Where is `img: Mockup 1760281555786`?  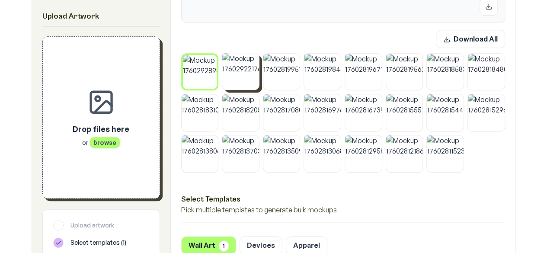 img: Mockup 1760281555786 is located at coordinates (404, 112).